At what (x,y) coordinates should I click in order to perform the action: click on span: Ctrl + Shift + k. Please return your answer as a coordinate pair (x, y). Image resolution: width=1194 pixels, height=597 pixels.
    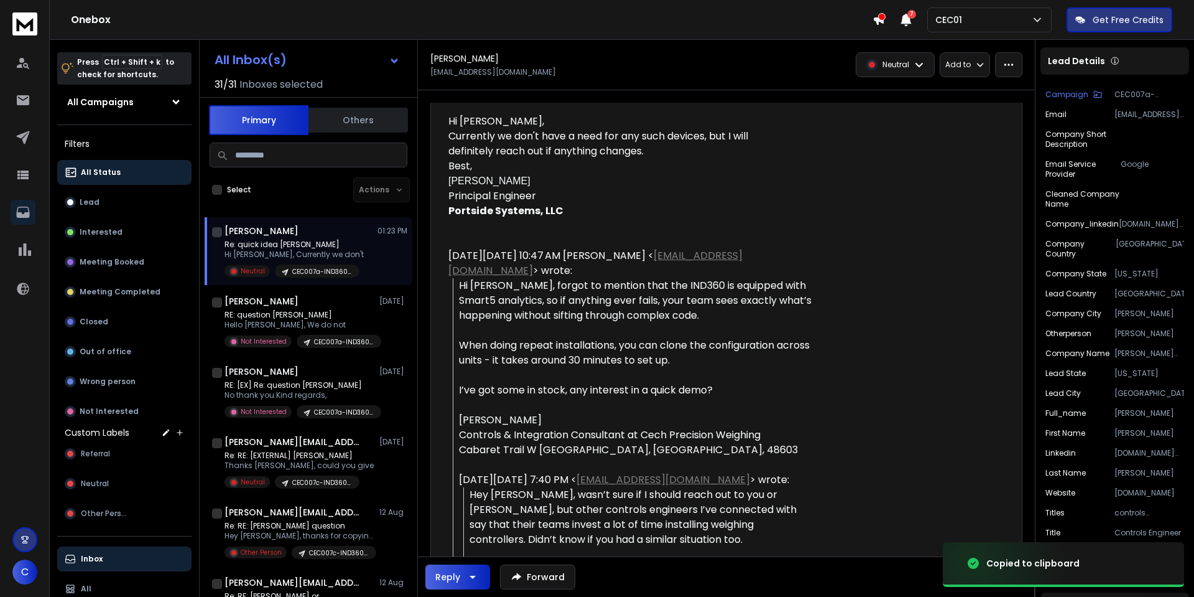
    Looking at the image, I should click on (132, 62).